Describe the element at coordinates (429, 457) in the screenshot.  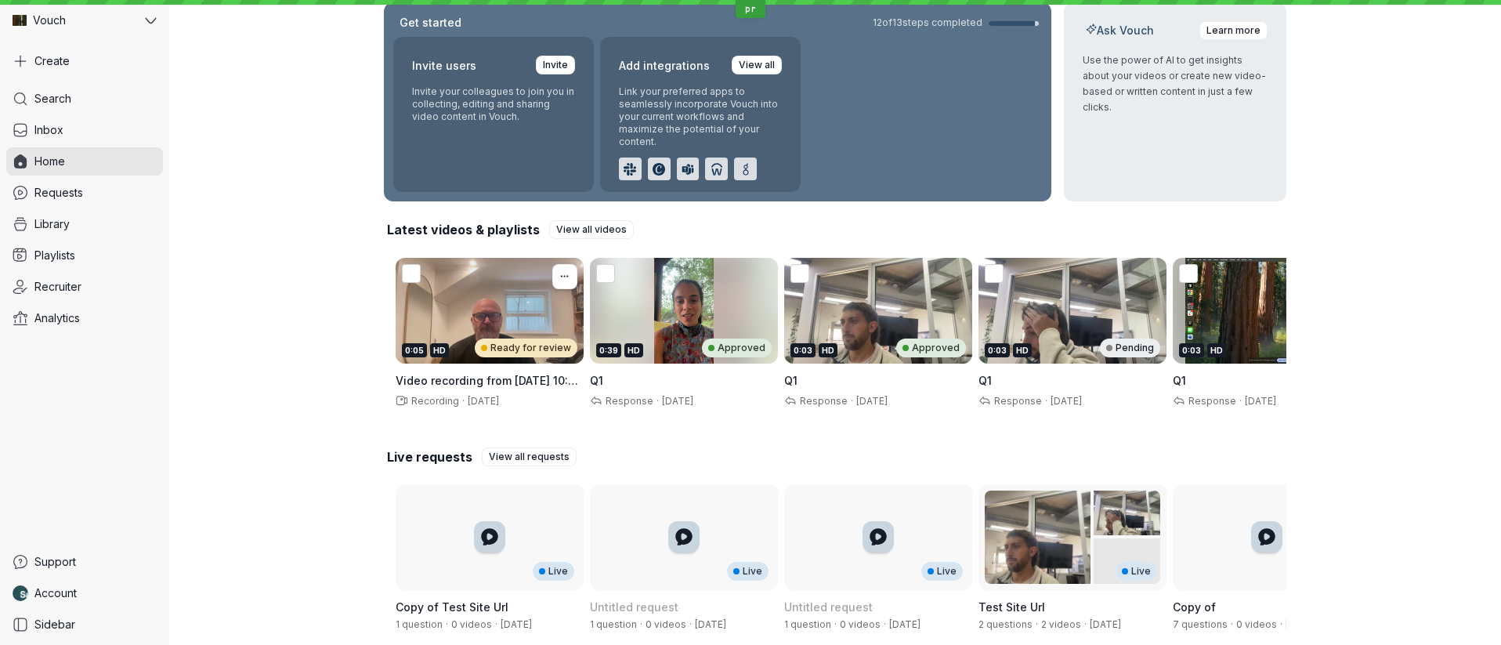
I see `h2: Live requests` at that location.